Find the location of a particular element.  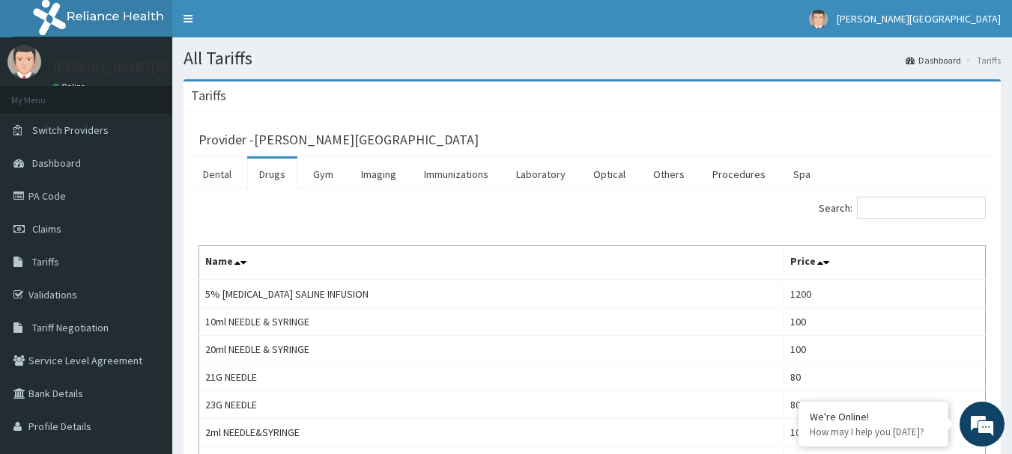

th: Price is located at coordinates (883, 264).